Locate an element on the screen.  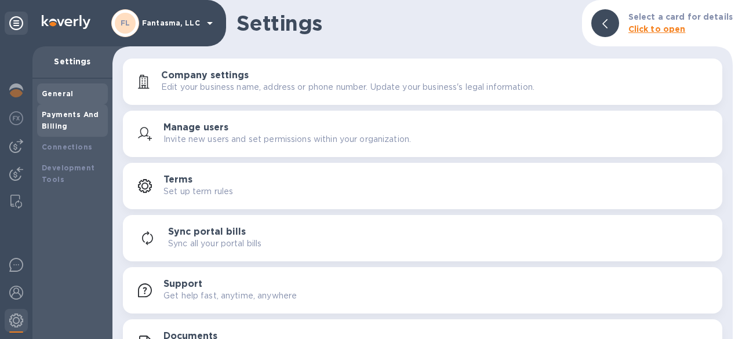
p: Settings is located at coordinates (72, 61).